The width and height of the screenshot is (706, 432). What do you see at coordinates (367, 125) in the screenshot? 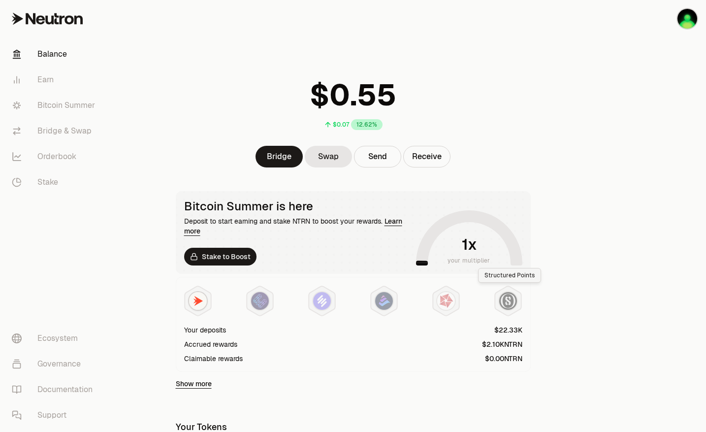
I see `div: 12.62%` at bounding box center [367, 125].